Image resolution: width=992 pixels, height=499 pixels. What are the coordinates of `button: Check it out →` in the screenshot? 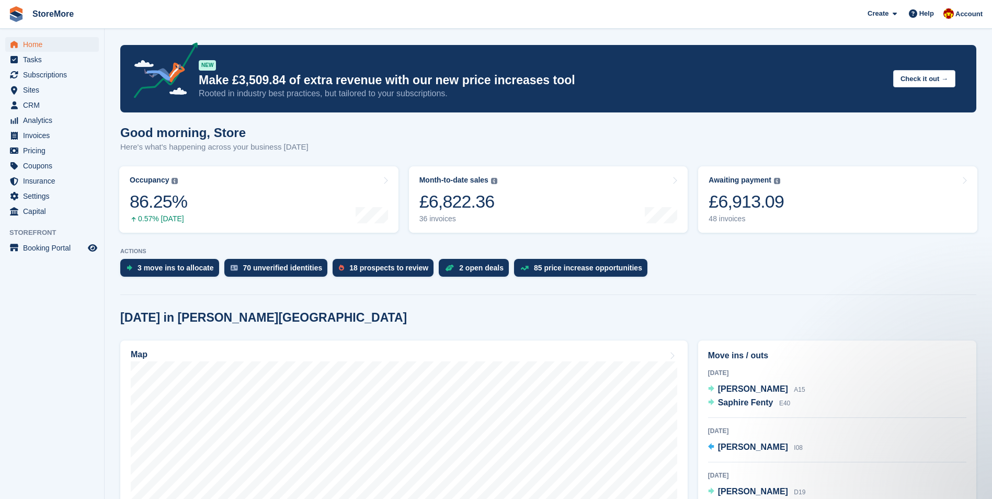 It's located at (924, 78).